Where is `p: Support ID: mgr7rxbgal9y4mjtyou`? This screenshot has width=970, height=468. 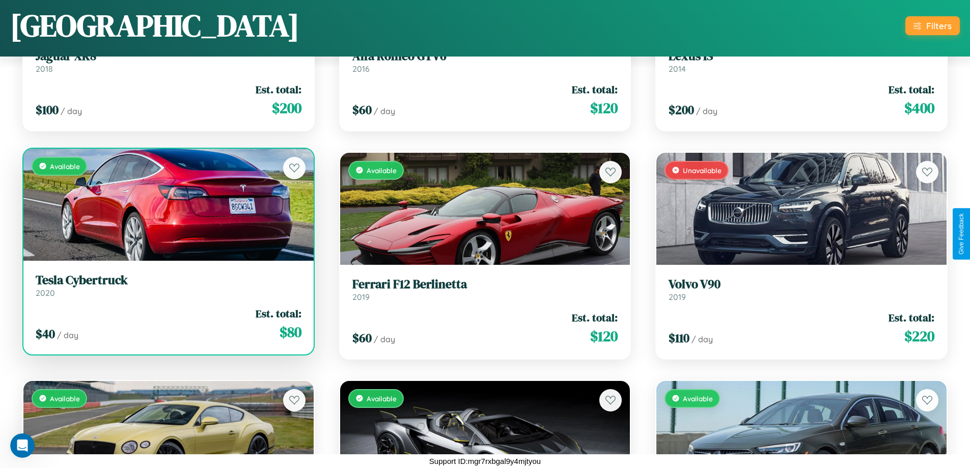 p: Support ID: mgr7rxbgal9y4mjtyou is located at coordinates (485, 461).